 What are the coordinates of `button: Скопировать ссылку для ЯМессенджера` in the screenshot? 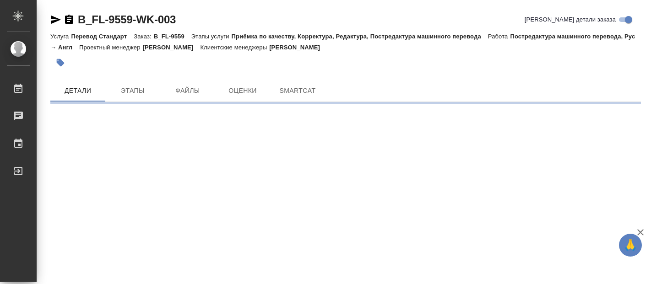 It's located at (56, 20).